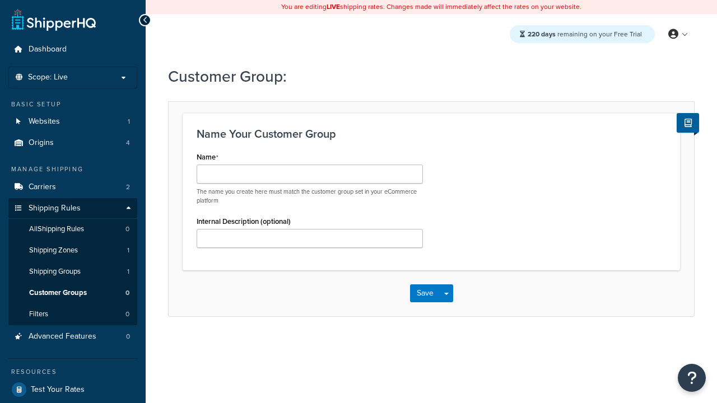 The width and height of the screenshot is (717, 403). Describe the element at coordinates (73, 272) in the screenshot. I see `a: Shipping Groups1` at that location.